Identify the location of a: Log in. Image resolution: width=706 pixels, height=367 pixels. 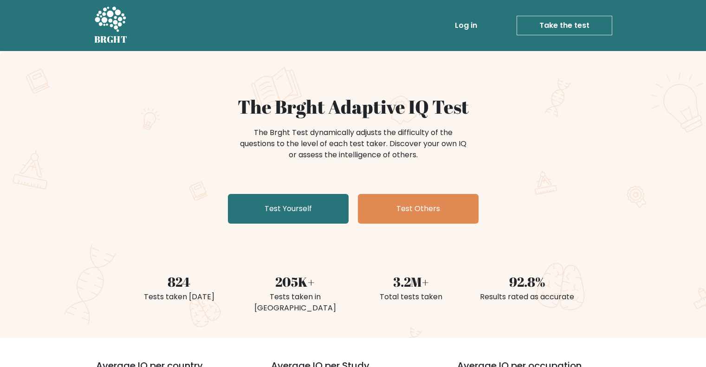
(466, 26).